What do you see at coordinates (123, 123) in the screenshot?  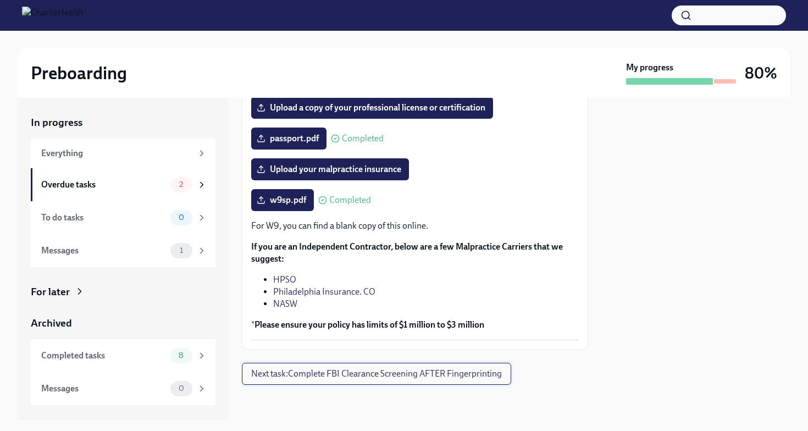 I see `a: In progress` at bounding box center [123, 123].